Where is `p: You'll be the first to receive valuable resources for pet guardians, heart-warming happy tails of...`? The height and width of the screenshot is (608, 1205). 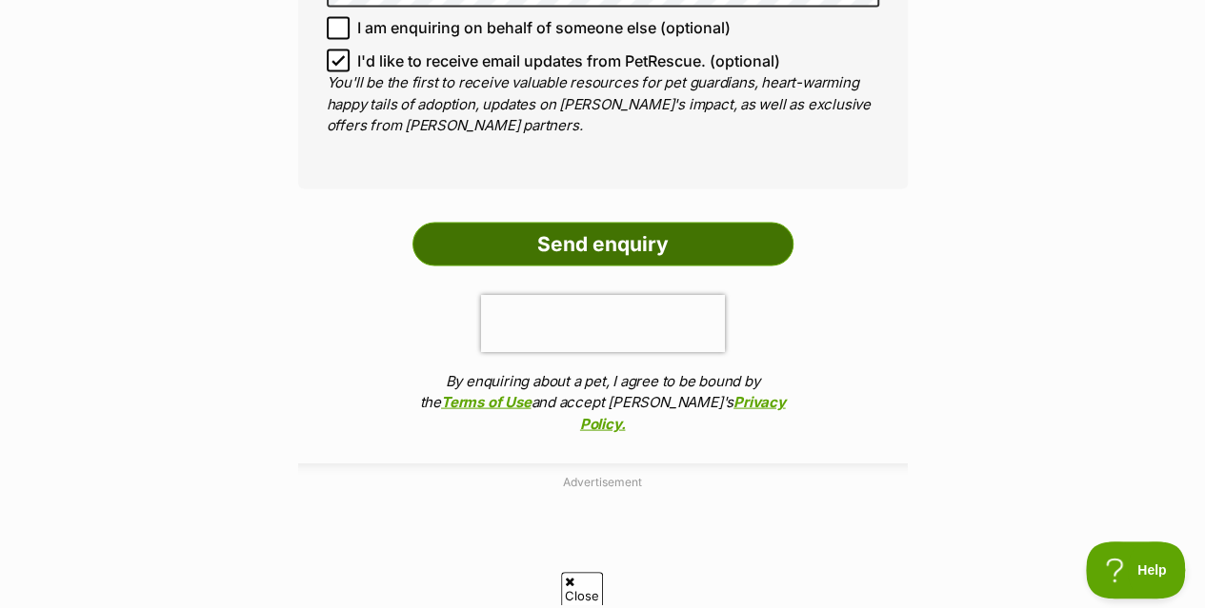 p: You'll be the first to receive valuable resources for pet guardians, heart-warming happy tails of... is located at coordinates (603, 104).